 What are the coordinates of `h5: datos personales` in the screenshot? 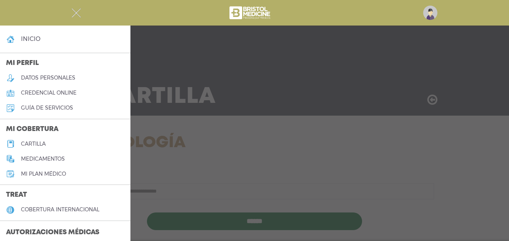 It's located at (48, 78).